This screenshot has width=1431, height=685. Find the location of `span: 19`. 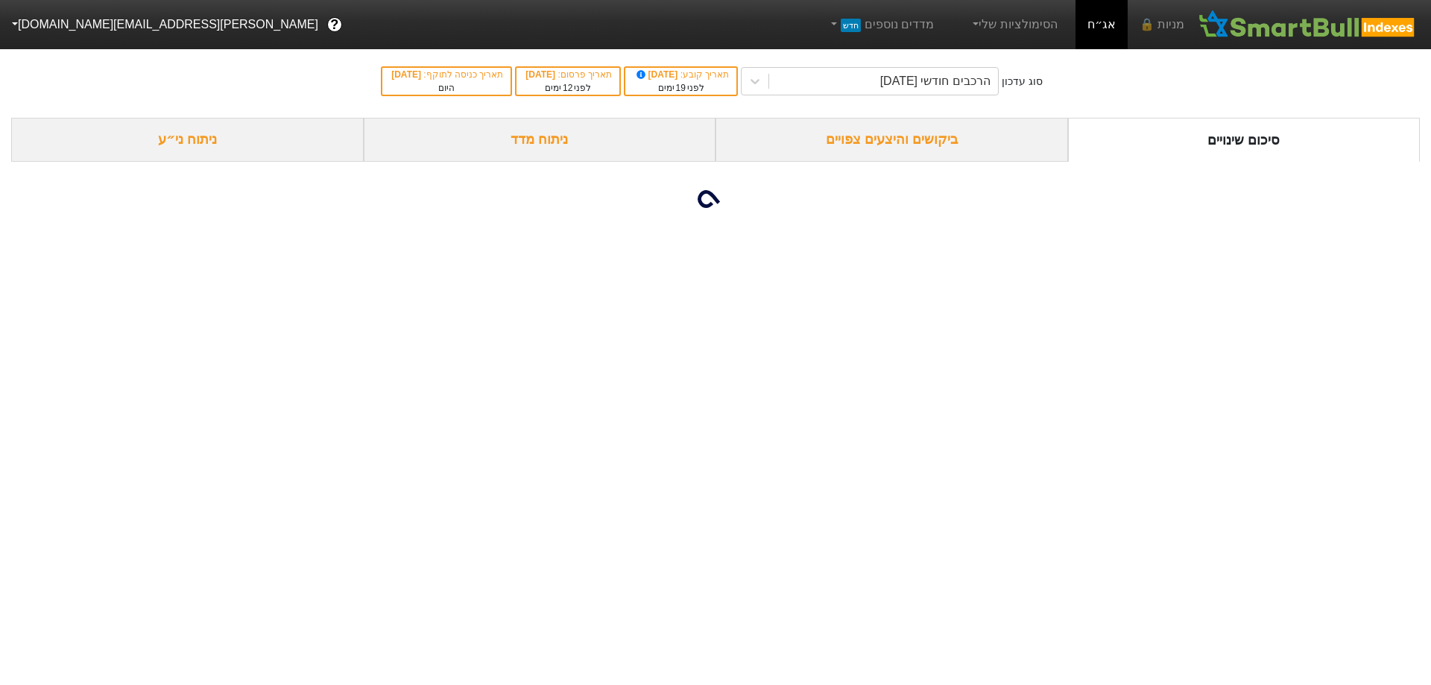

span: 19 is located at coordinates (681, 88).